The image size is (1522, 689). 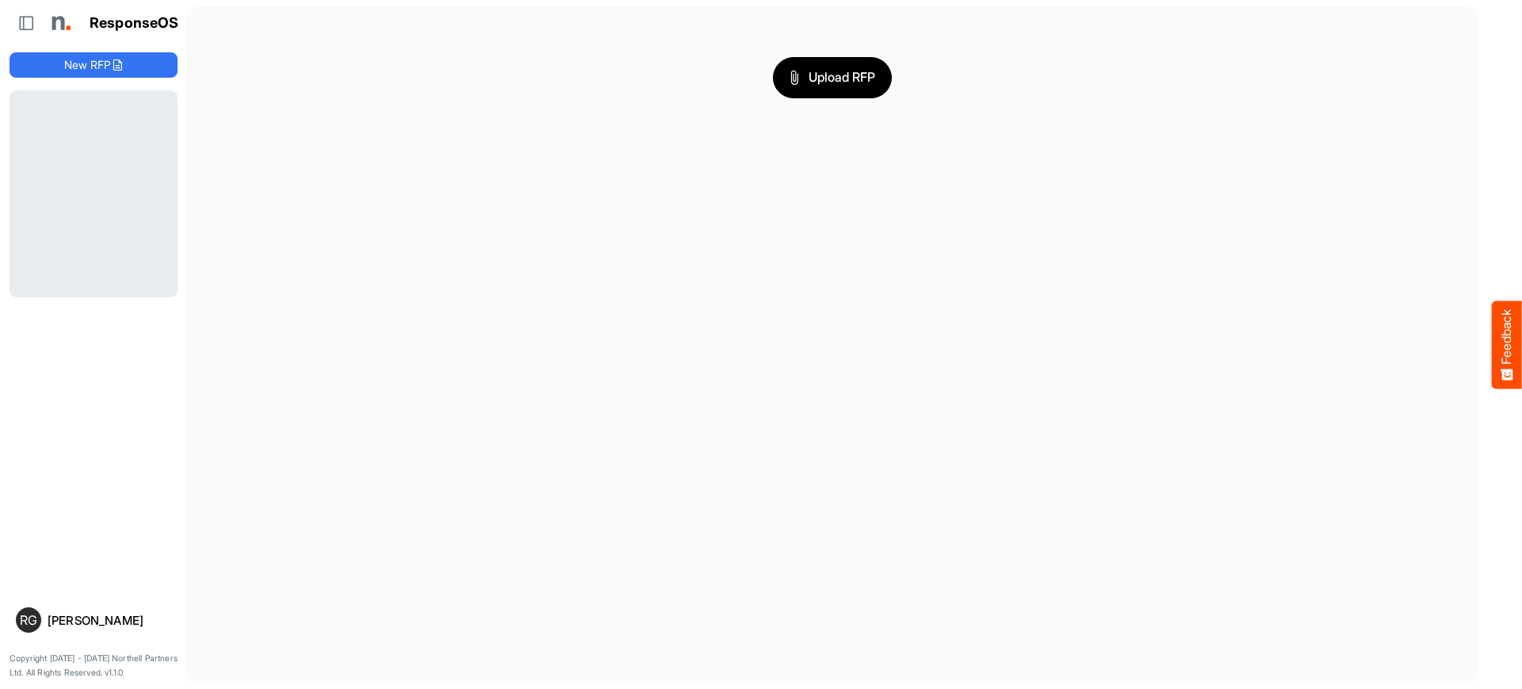 I want to click on div: Loading..., so click(x=94, y=193).